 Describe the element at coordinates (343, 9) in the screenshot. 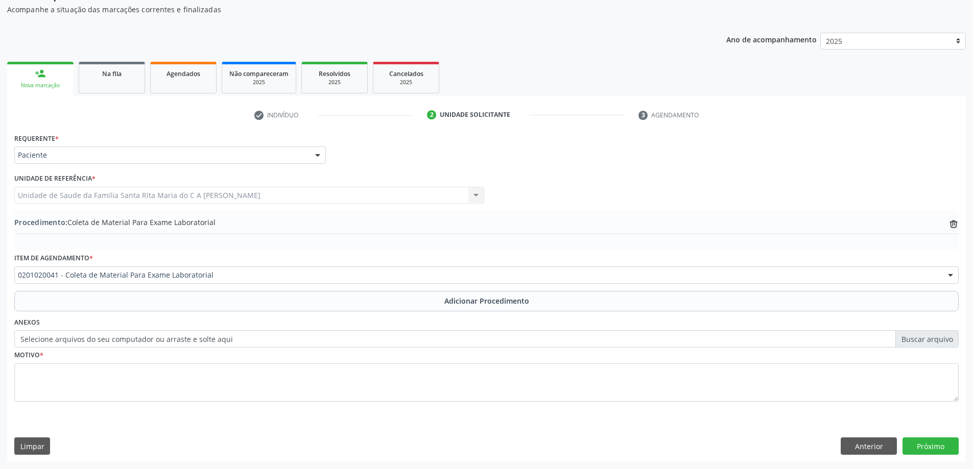

I see `p: Acompanhe a situação das marcações correntes e finalizadas` at that location.